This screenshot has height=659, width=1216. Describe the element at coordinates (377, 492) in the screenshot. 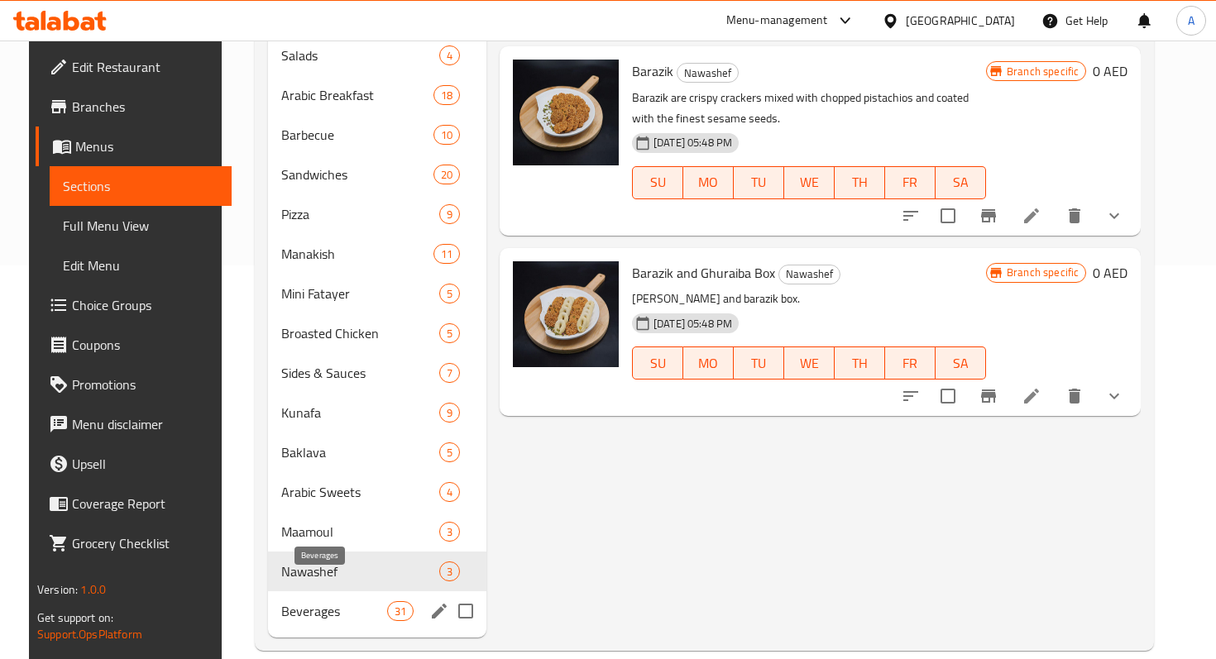

I see `div: Arabic Sweets4` at that location.